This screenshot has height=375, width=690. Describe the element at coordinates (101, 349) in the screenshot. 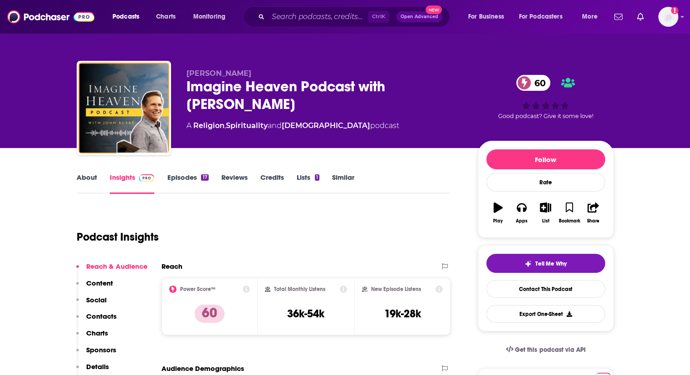

I see `p: Sponsors` at that location.